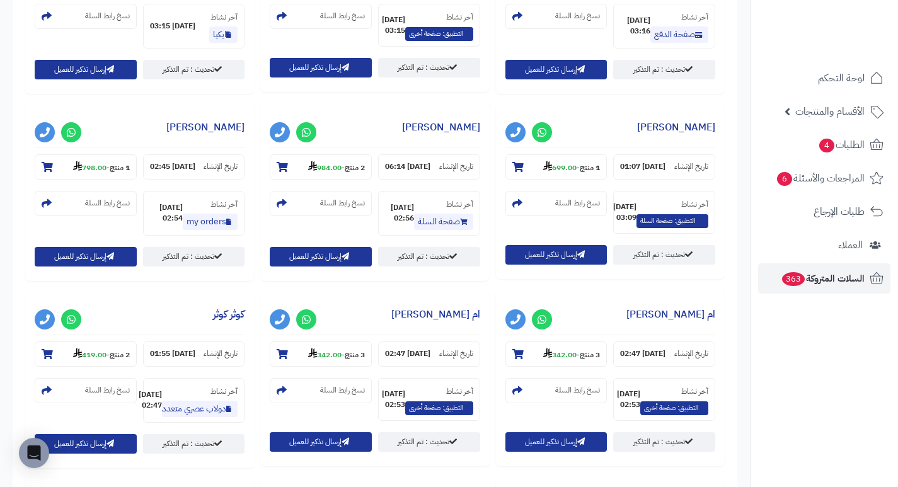 This screenshot has width=898, height=487. What do you see at coordinates (200, 409) in the screenshot?
I see `a: دولاب عصري متعدد الاستخدام خشب 120 سم` at bounding box center [200, 409].